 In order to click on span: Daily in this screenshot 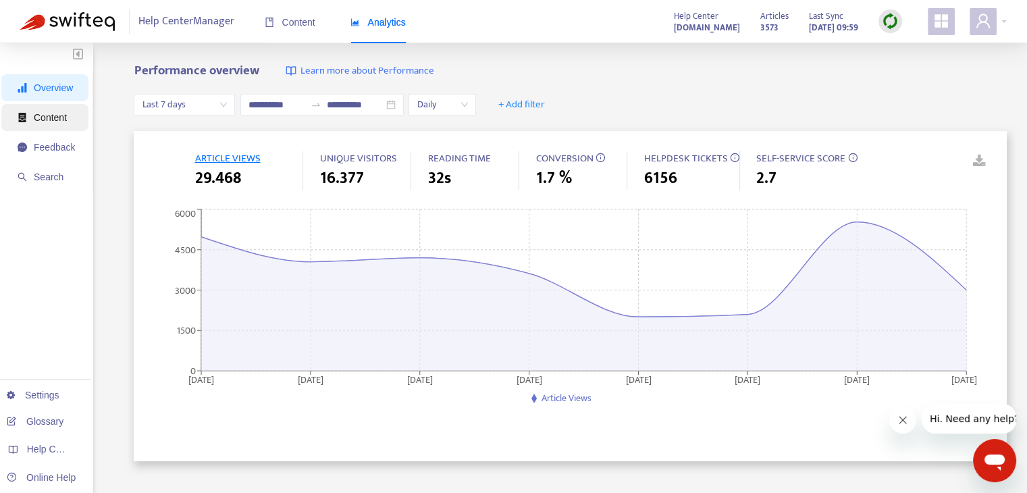, I will do `click(442, 105)`.